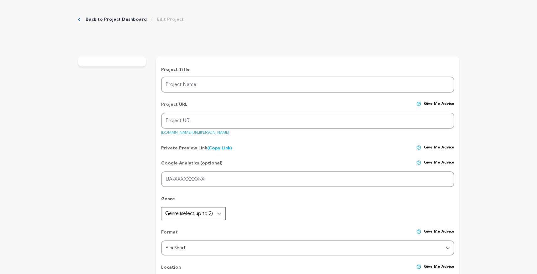 The width and height of the screenshot is (537, 274). I want to click on p: Project URL, so click(174, 107).